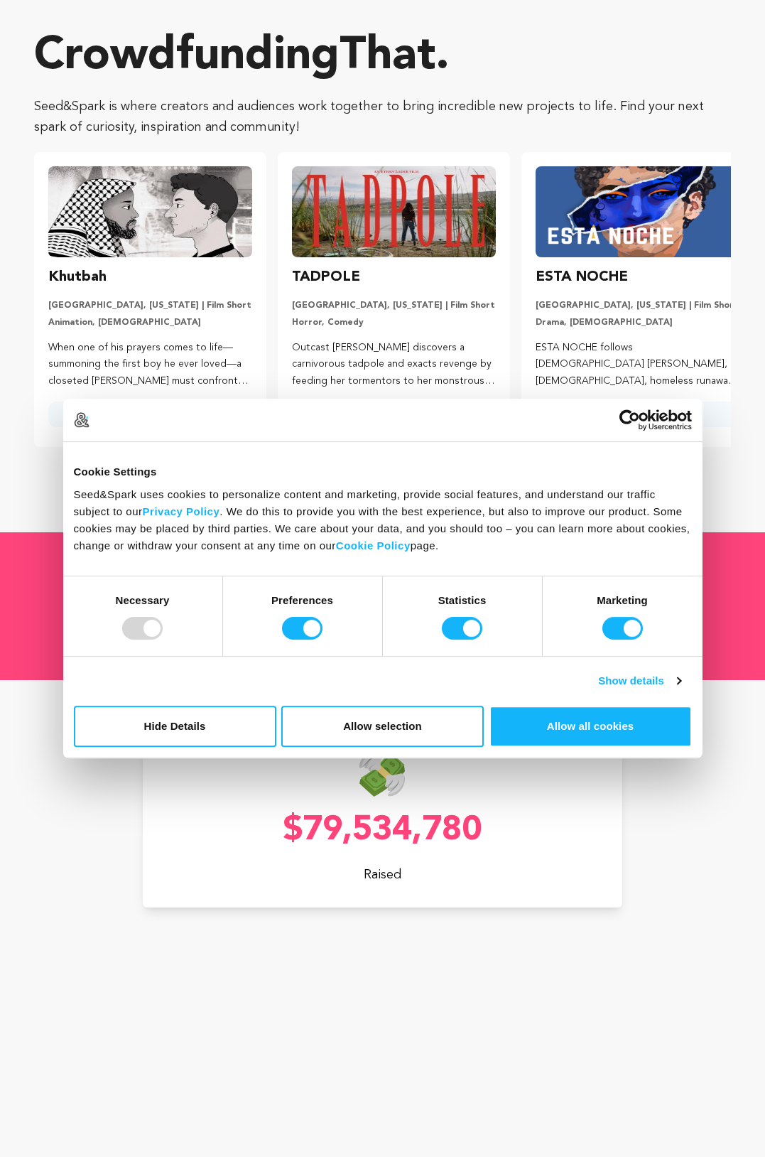  Describe the element at coordinates (623, 600) in the screenshot. I see `strong: Marketing` at that location.